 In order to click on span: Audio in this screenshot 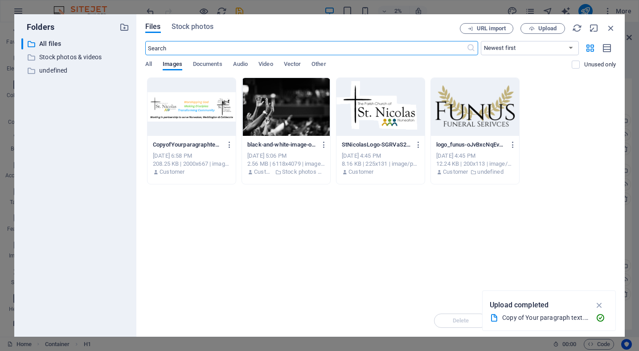, I will do `click(240, 65)`.